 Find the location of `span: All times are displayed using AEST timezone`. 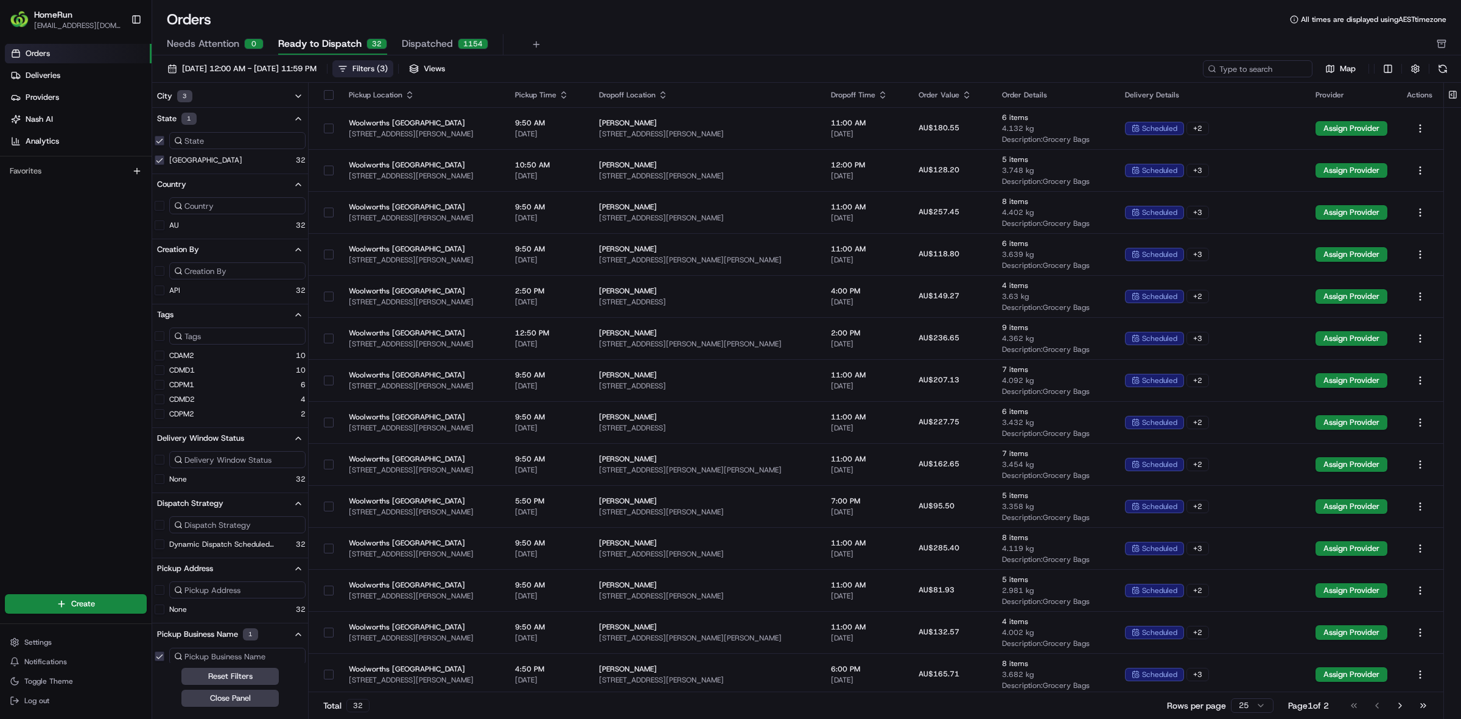

span: All times are displayed using AEST timezone is located at coordinates (1373, 19).